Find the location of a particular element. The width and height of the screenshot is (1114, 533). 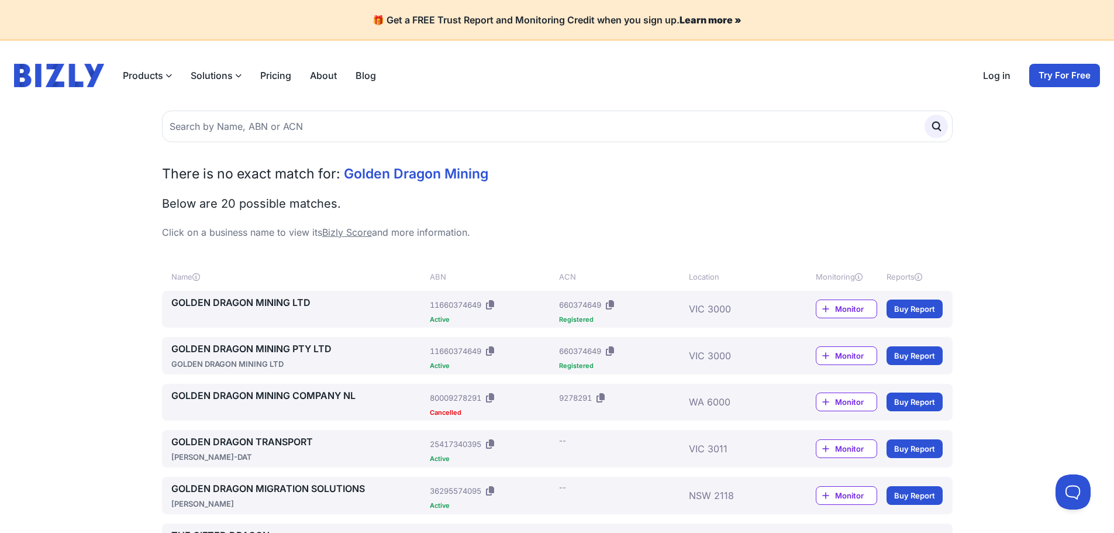

div: 25417340395 is located at coordinates (455, 444).